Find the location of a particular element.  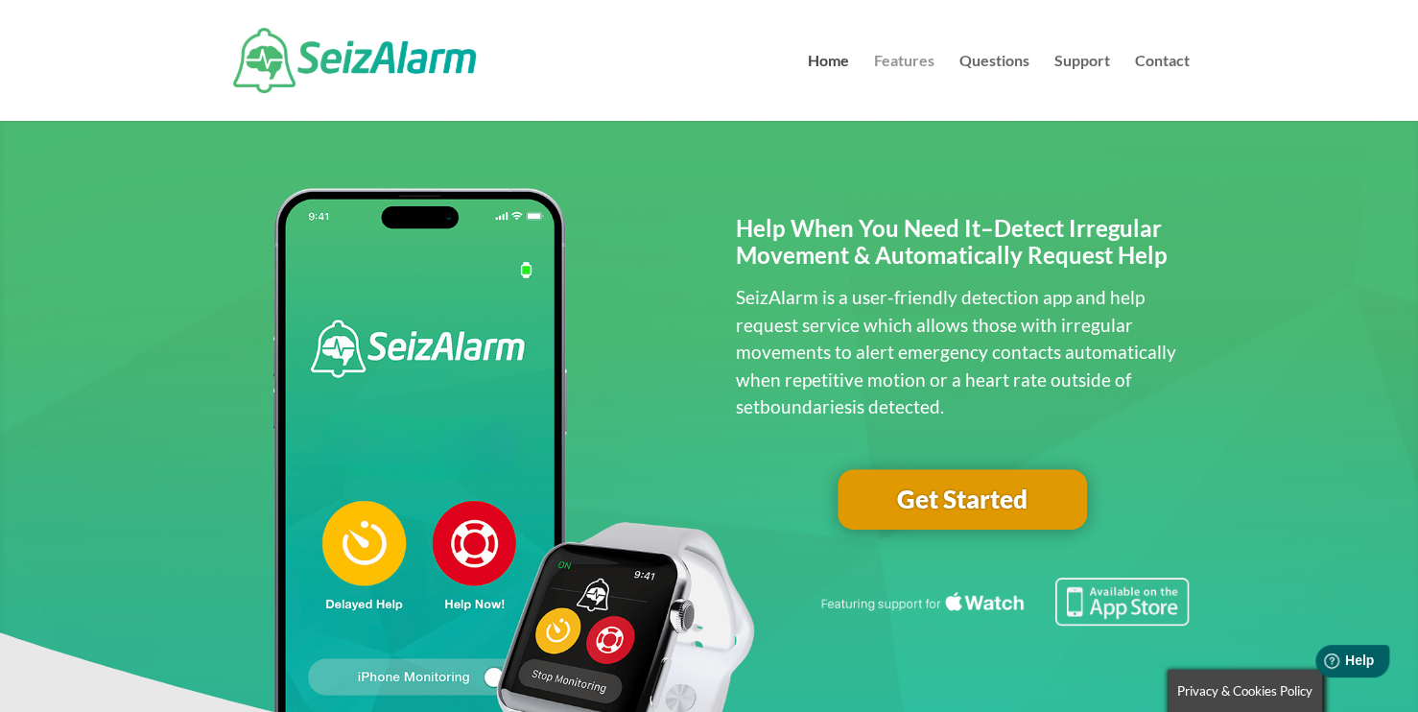

a: Get Started is located at coordinates (962, 500).